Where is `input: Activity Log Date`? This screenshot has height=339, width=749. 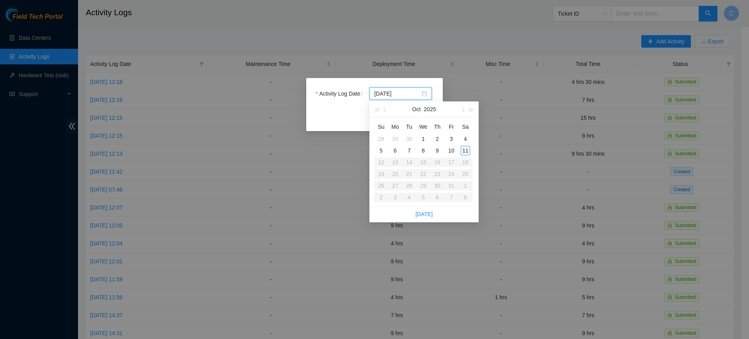 input: Activity Log Date is located at coordinates (397, 94).